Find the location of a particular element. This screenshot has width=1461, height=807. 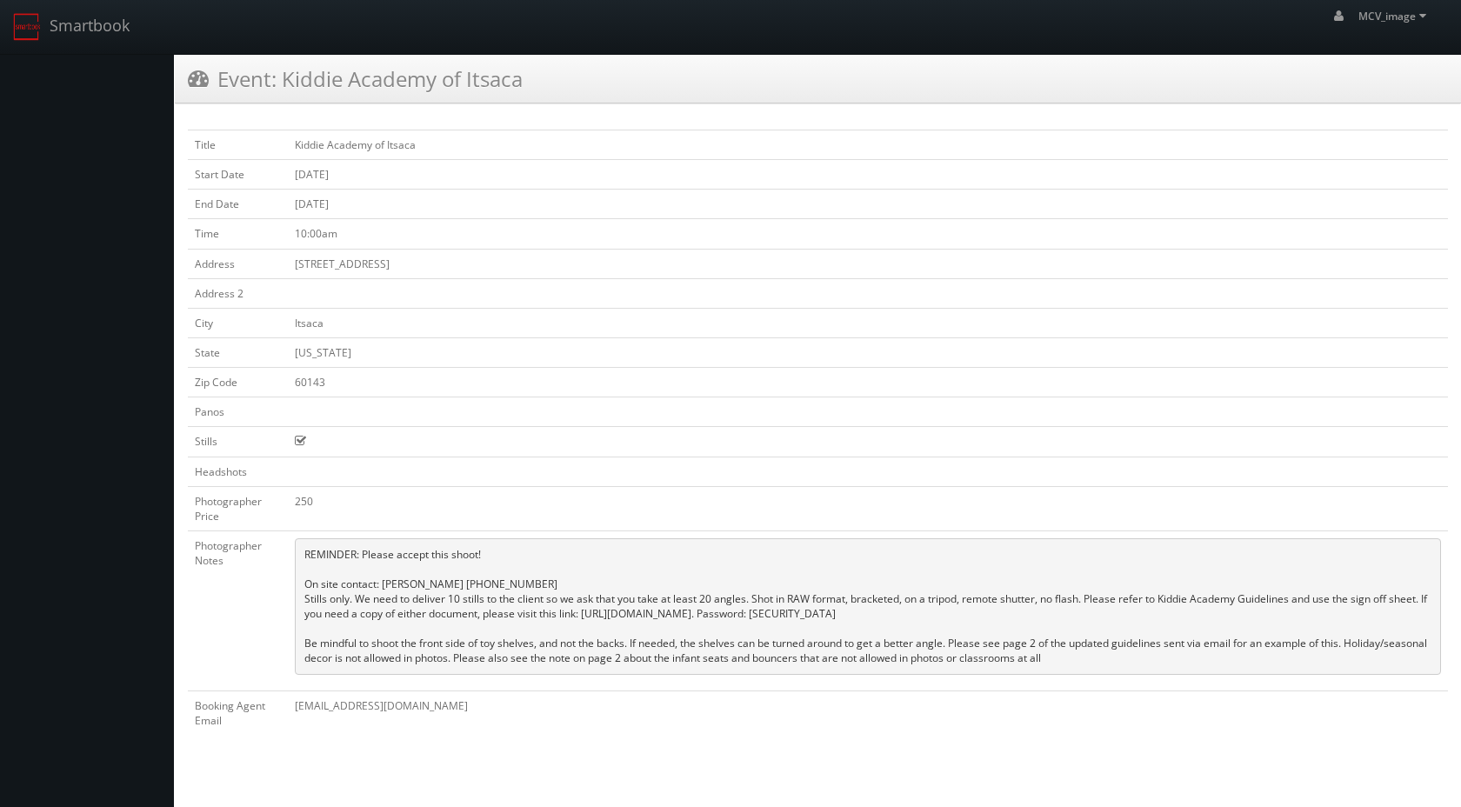

td: Stills is located at coordinates (237, 442).